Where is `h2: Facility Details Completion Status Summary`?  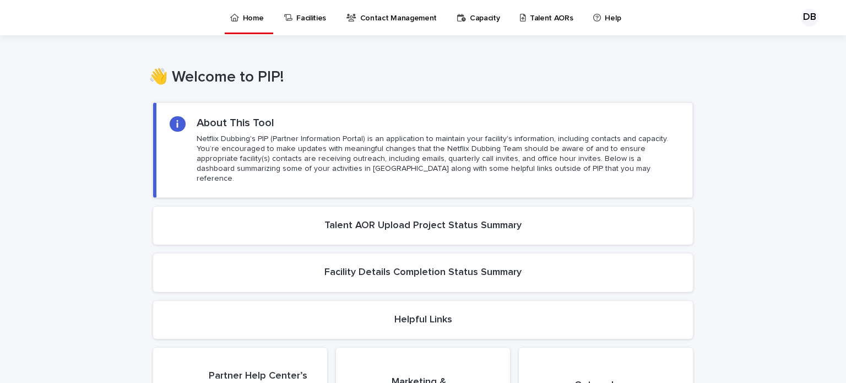 h2: Facility Details Completion Status Summary is located at coordinates (423, 273).